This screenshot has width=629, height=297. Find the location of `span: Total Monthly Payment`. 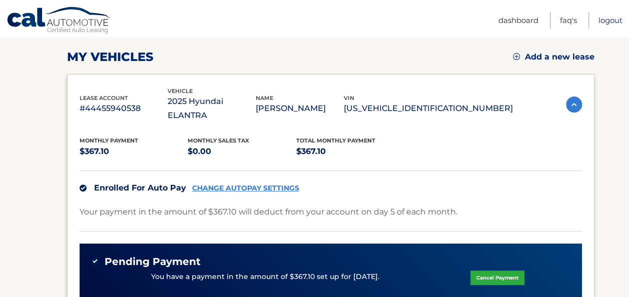

span: Total Monthly Payment is located at coordinates (336, 141).